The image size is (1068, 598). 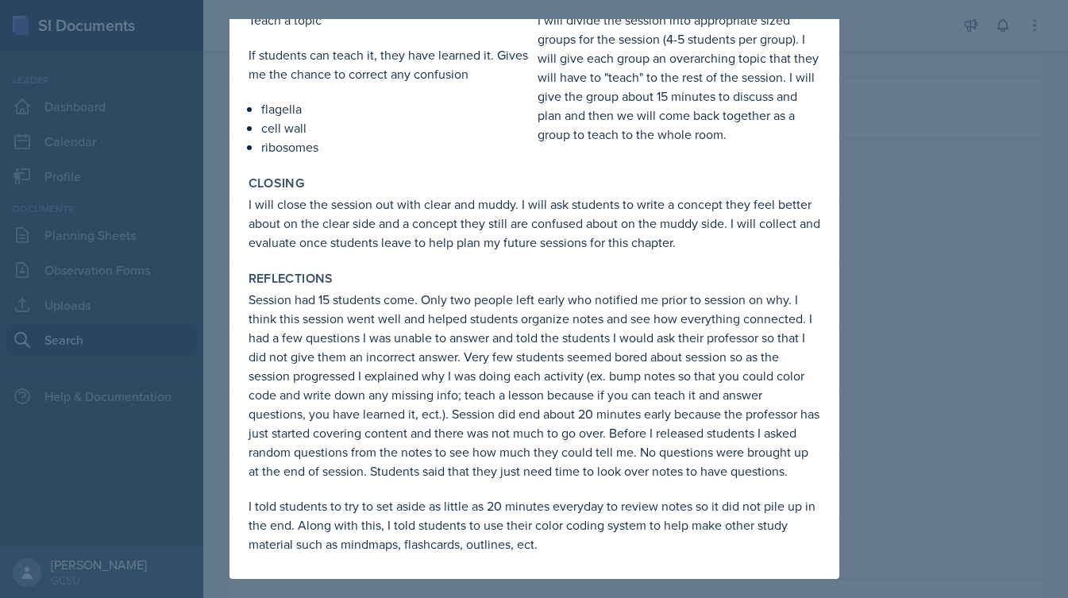 What do you see at coordinates (396, 109) in the screenshot?
I see `p: flagella` at bounding box center [396, 109].